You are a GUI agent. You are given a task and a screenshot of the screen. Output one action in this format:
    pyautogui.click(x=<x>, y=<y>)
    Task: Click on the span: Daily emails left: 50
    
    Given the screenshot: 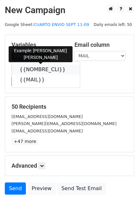 What is the action you would take?
    pyautogui.click(x=113, y=25)
    